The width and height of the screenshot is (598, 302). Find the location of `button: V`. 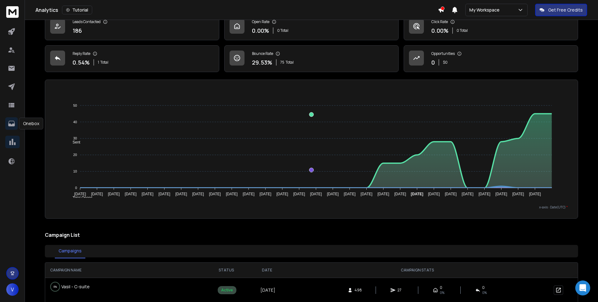

button: V is located at coordinates (12, 289).